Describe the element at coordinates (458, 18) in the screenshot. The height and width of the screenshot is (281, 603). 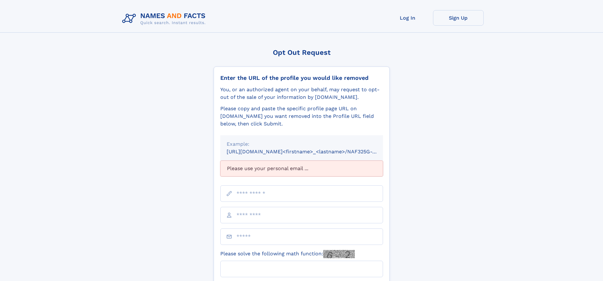
I see `a: Sign Up` at that location.